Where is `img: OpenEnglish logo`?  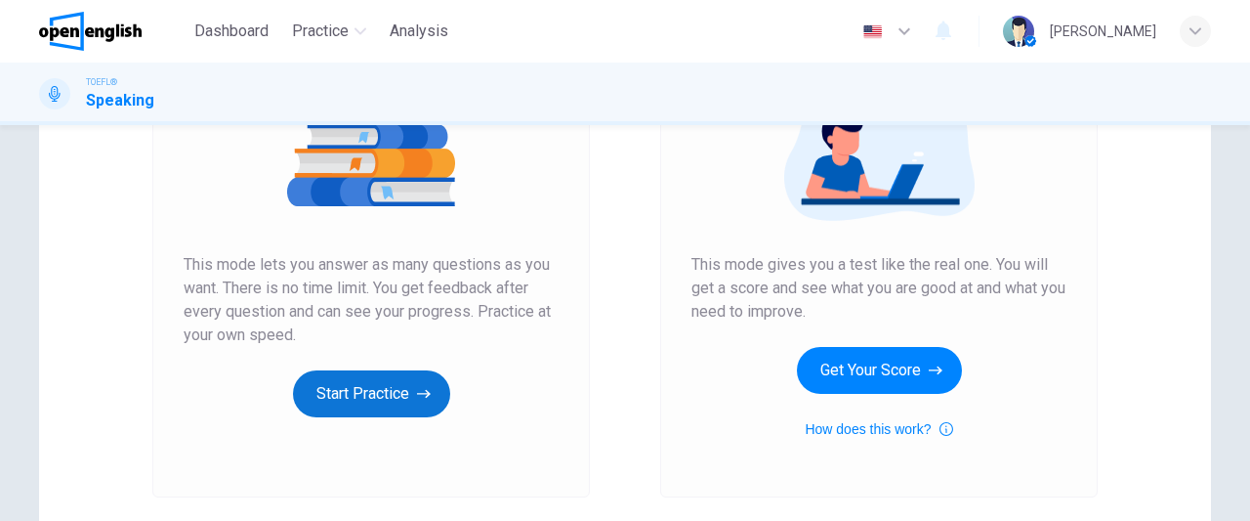 img: OpenEnglish logo is located at coordinates (90, 31).